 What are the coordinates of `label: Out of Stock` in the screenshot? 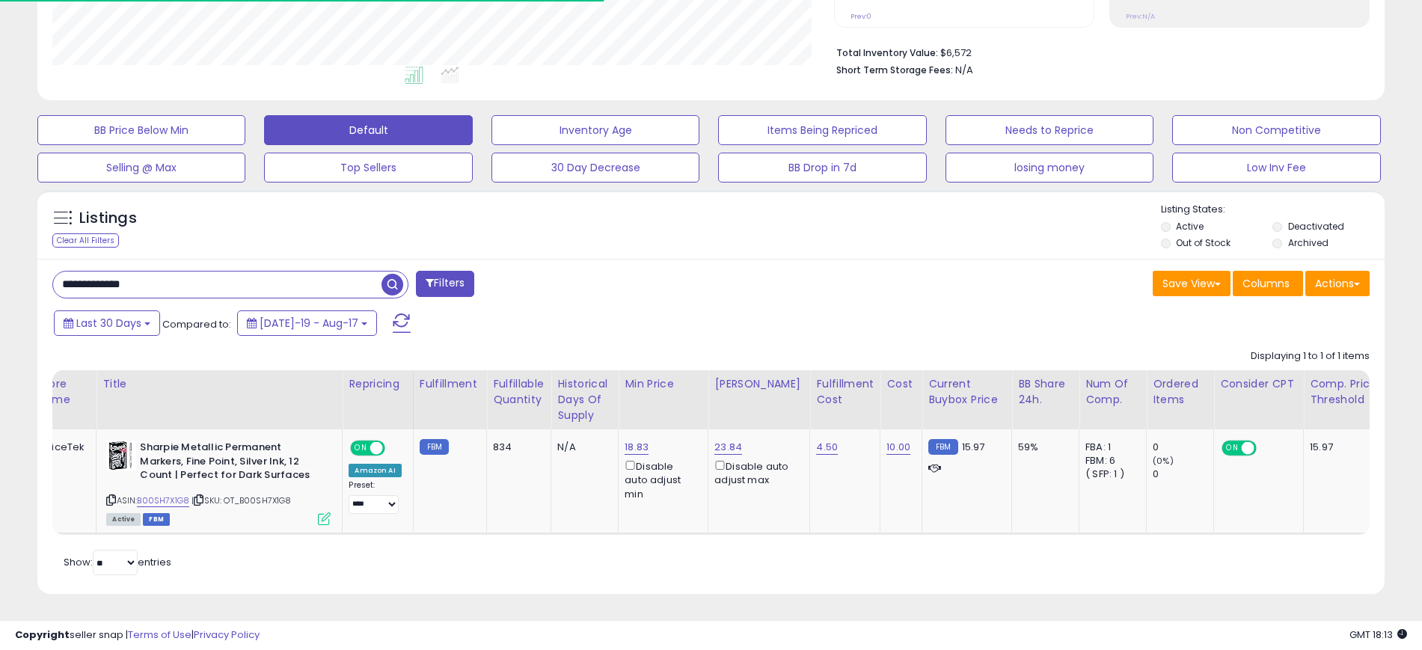 It's located at (1203, 242).